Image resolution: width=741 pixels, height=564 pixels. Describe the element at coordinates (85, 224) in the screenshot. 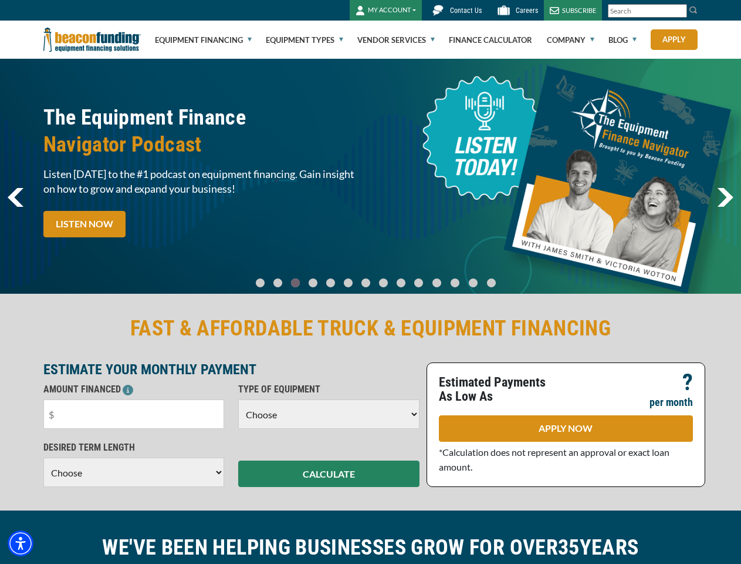

I see `a: LISTEN NOW` at that location.